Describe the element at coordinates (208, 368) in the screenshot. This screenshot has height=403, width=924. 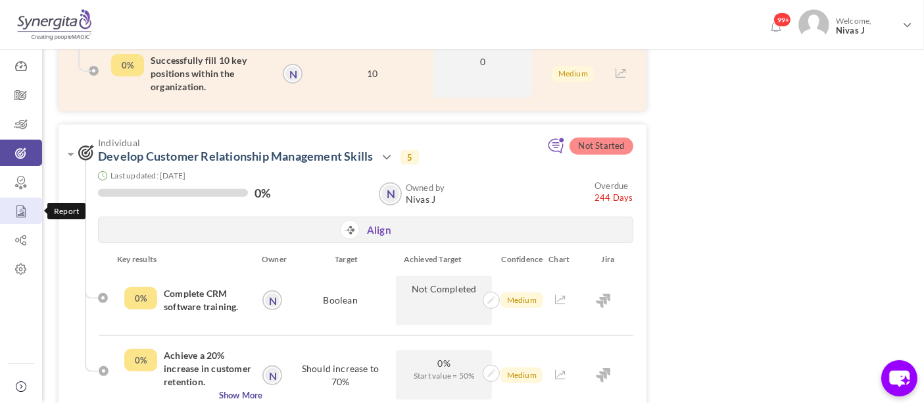
I see `h4: Achieve a 20% increase in customer retention.` at that location.